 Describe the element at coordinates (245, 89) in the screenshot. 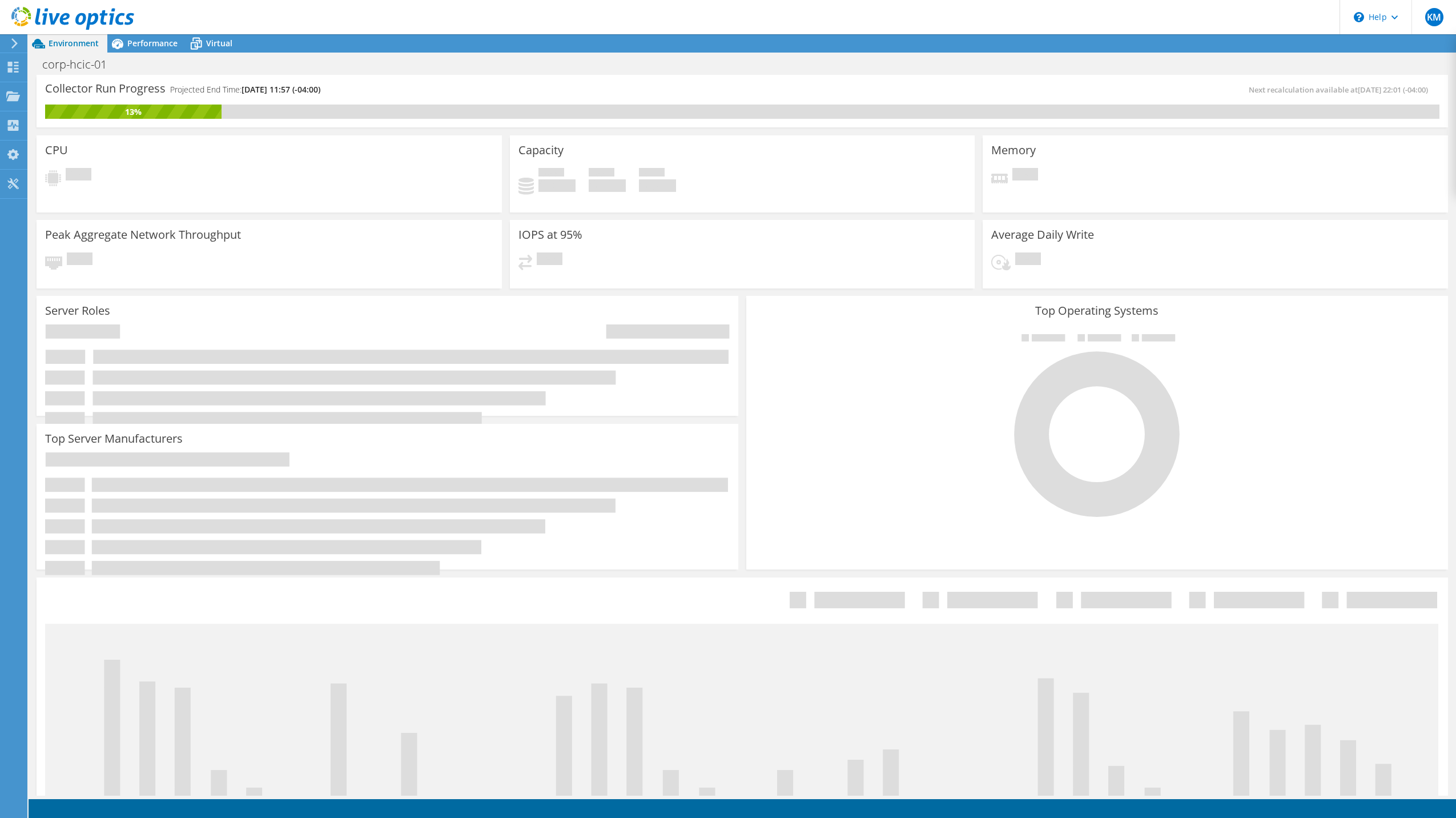

I see `h4: Projected End Time:` at that location.